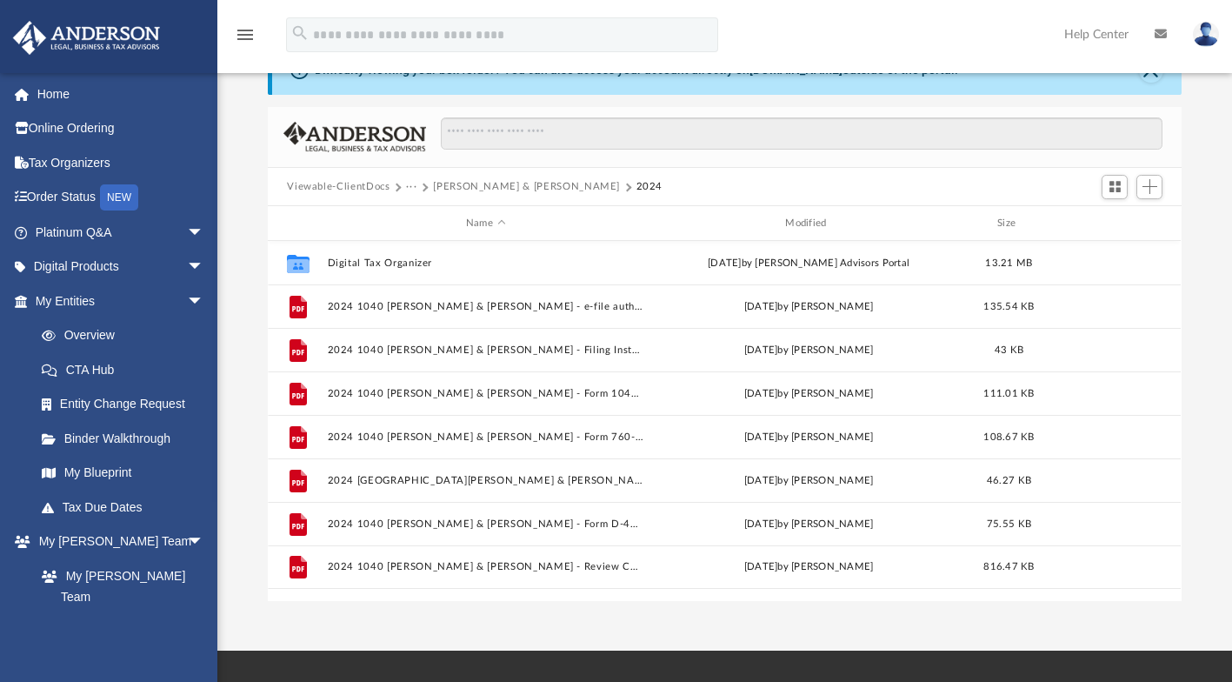 The image size is (1232, 682). I want to click on a: CTA Hub, so click(127, 369).